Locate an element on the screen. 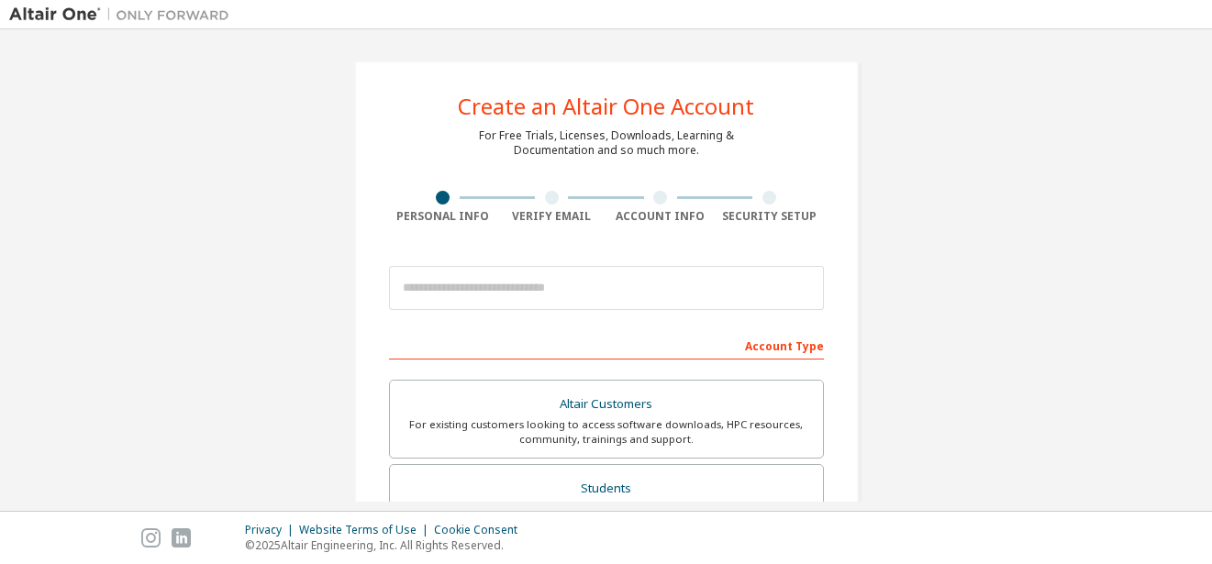  div: Personal Info is located at coordinates (443, 217).